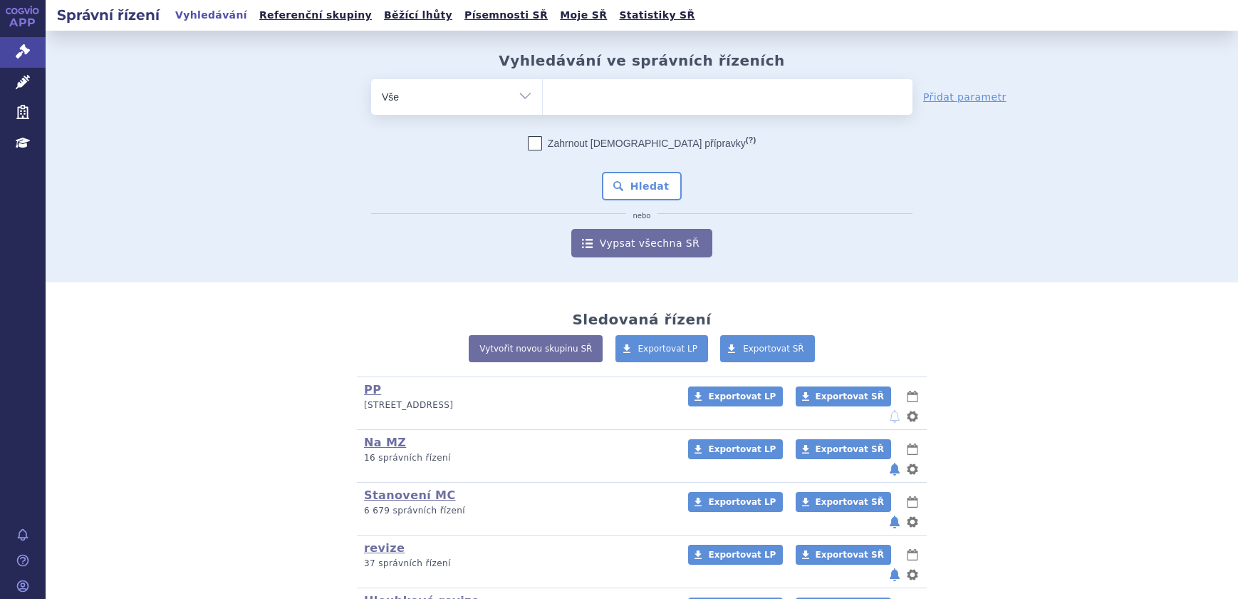 This screenshot has height=599, width=1238. What do you see at coordinates (418, 15) in the screenshot?
I see `a: Běžící lhůty` at bounding box center [418, 15].